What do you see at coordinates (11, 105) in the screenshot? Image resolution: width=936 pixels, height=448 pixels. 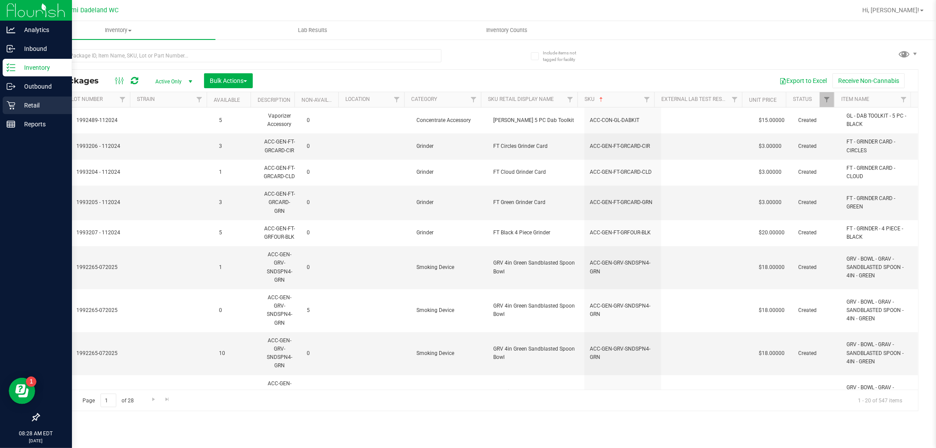 I see `inline-svg: Retail` at bounding box center [11, 105].